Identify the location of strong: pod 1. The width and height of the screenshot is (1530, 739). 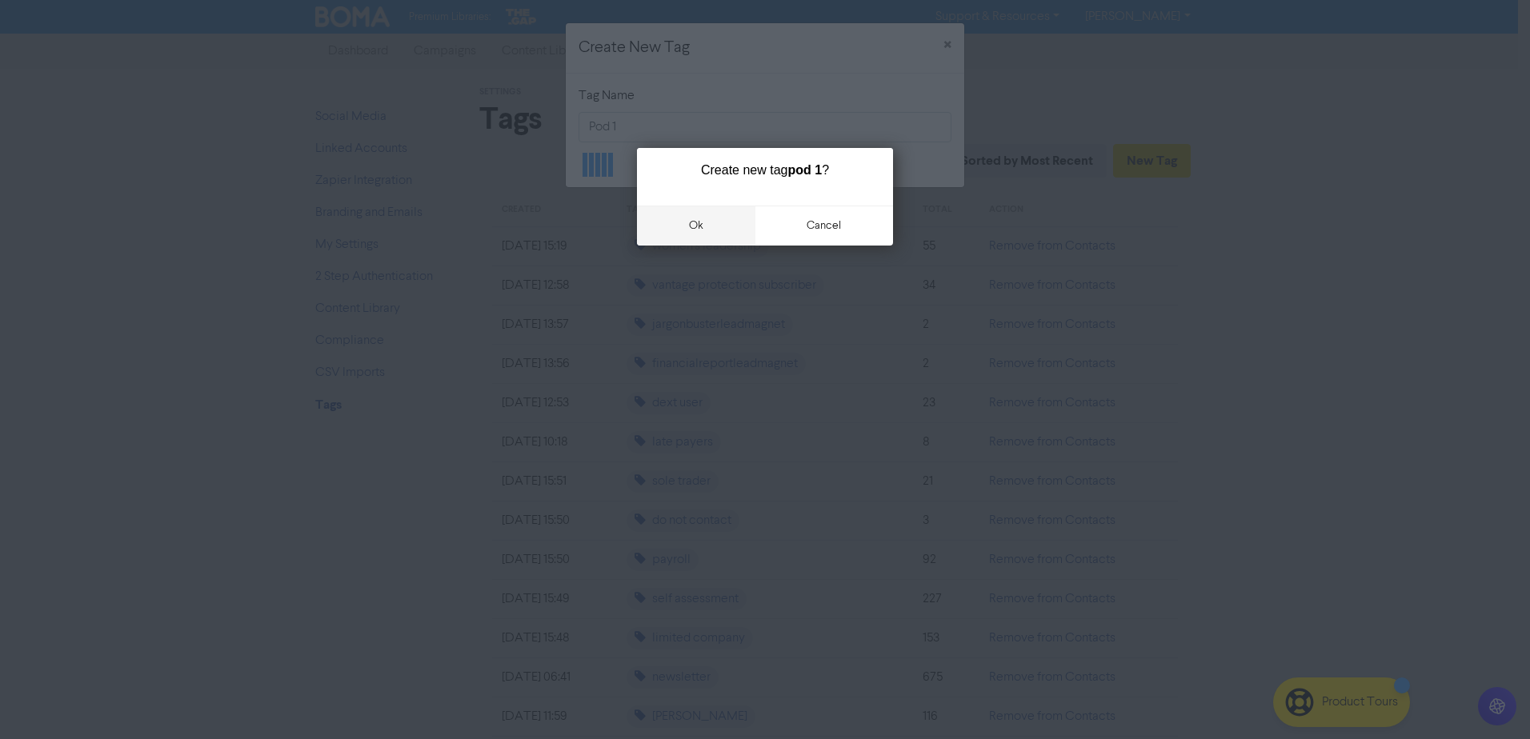
(804, 170).